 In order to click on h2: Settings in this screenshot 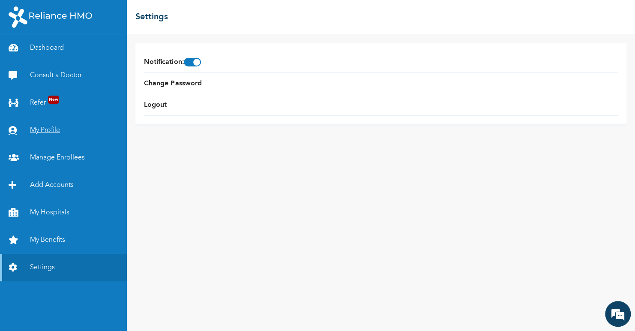, I will do `click(152, 17)`.